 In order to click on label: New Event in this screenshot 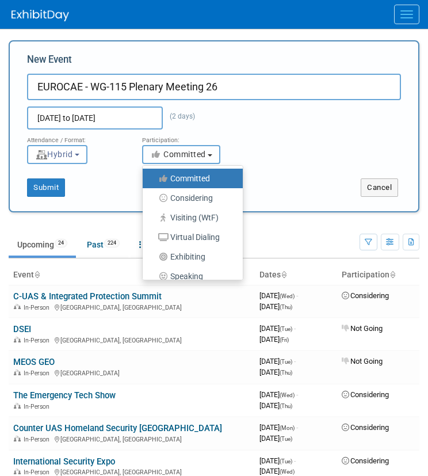, I will do `click(49, 62)`.